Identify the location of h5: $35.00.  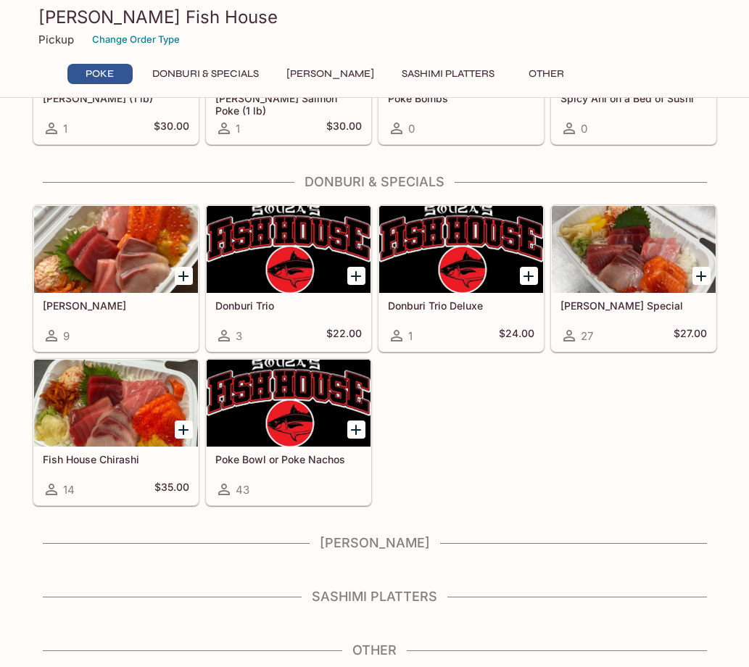
(172, 490).